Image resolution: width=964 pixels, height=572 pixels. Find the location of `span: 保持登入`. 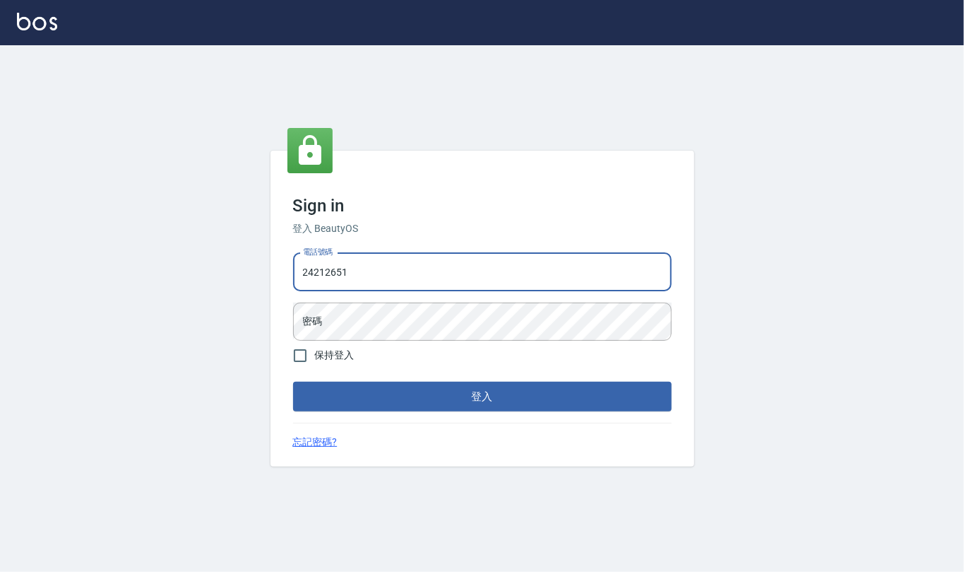

span: 保持登入 is located at coordinates (335, 355).